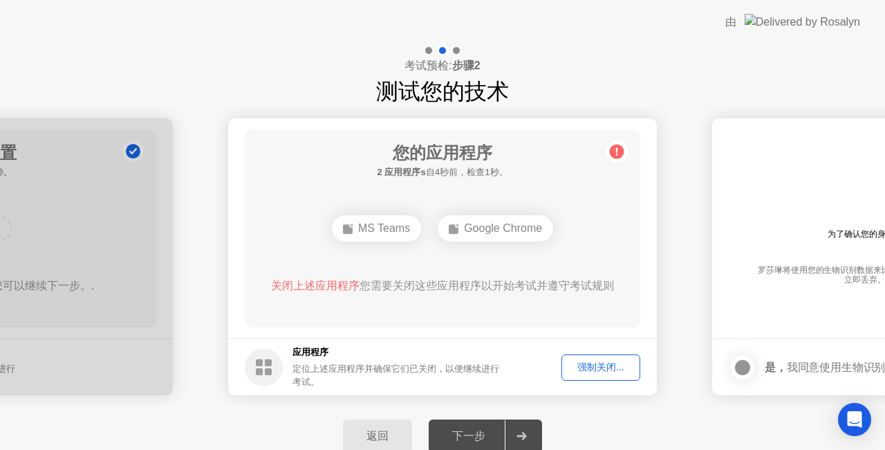  Describe the element at coordinates (601, 367) in the screenshot. I see `div: 强制关闭...` at that location.